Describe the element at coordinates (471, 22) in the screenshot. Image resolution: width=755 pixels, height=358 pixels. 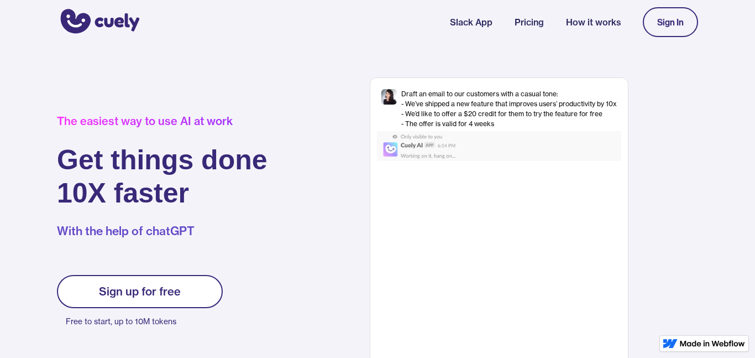
I see `a: Slack App` at that location.